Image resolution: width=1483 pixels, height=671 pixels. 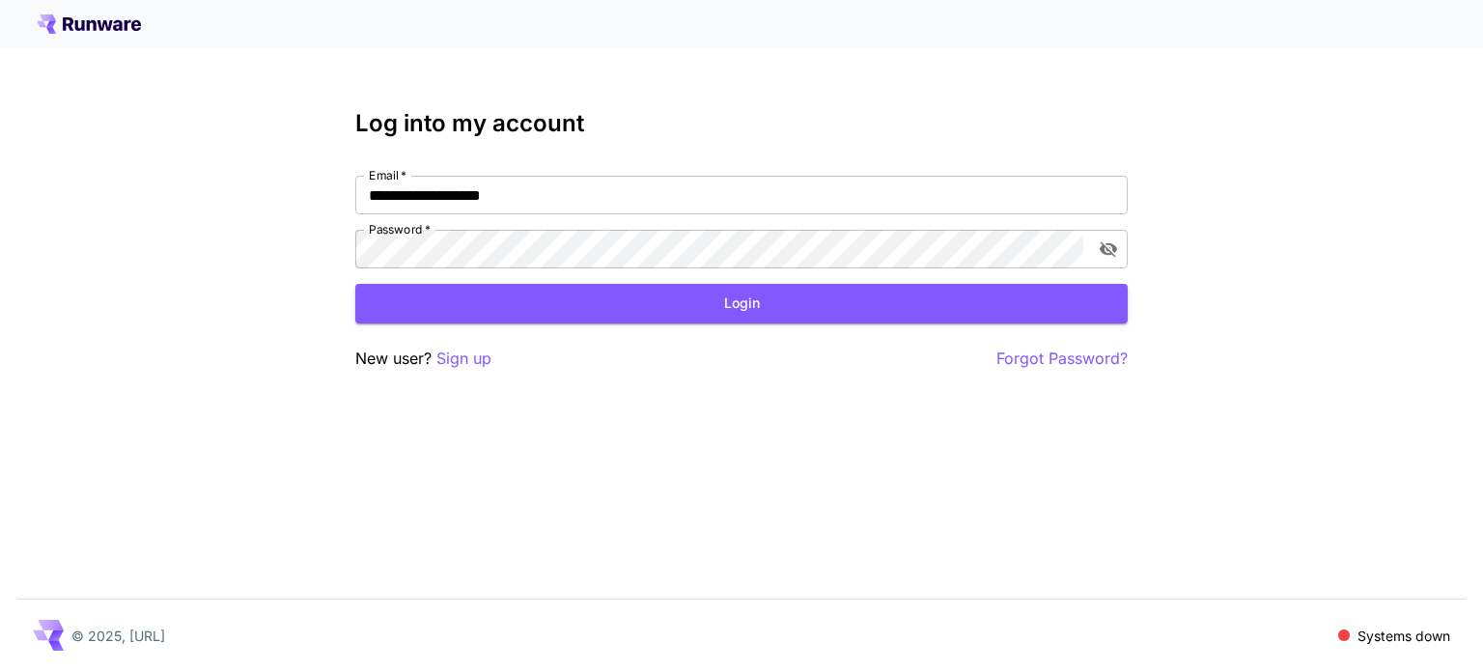 What do you see at coordinates (742, 124) in the screenshot?
I see `h3: Log into my account` at bounding box center [742, 124].